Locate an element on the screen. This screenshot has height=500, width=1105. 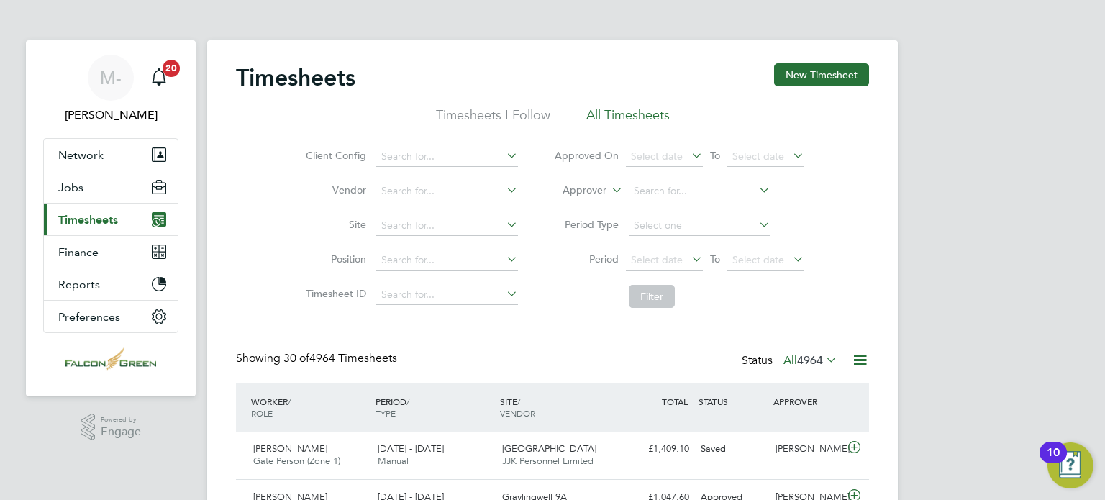
span: 30 of is located at coordinates (296, 358).